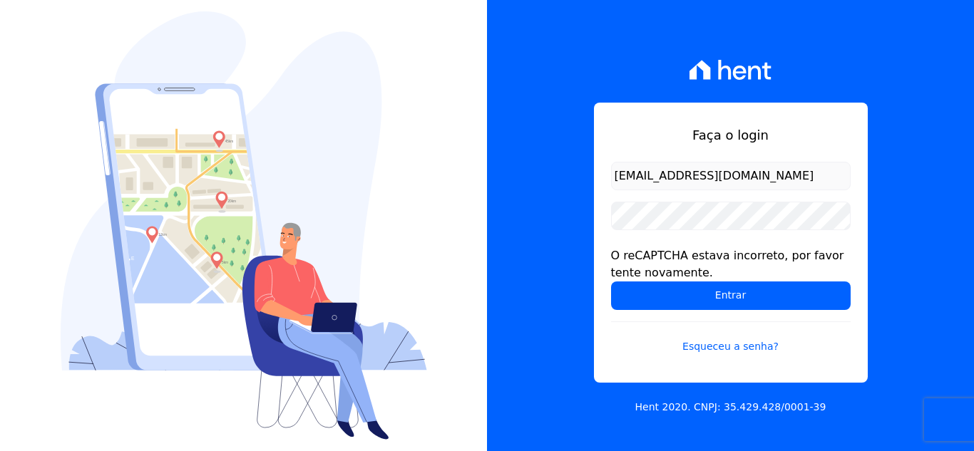  I want to click on input: Entrar, so click(731, 296).